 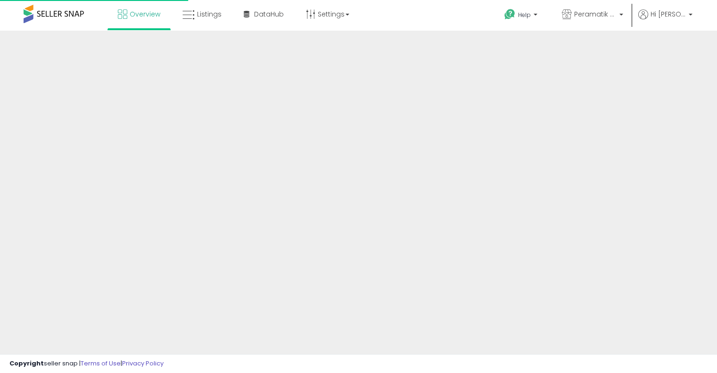 What do you see at coordinates (595, 14) in the screenshot?
I see `span: Peramatik Goods Ltd CA` at bounding box center [595, 14].